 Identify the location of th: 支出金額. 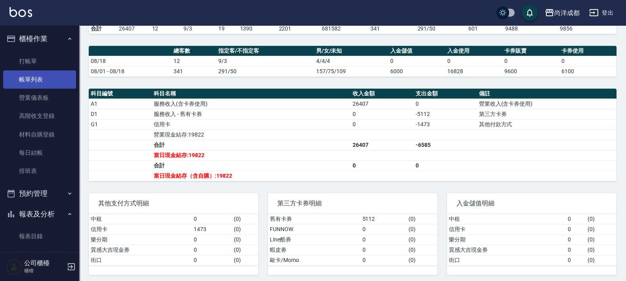
(445, 94).